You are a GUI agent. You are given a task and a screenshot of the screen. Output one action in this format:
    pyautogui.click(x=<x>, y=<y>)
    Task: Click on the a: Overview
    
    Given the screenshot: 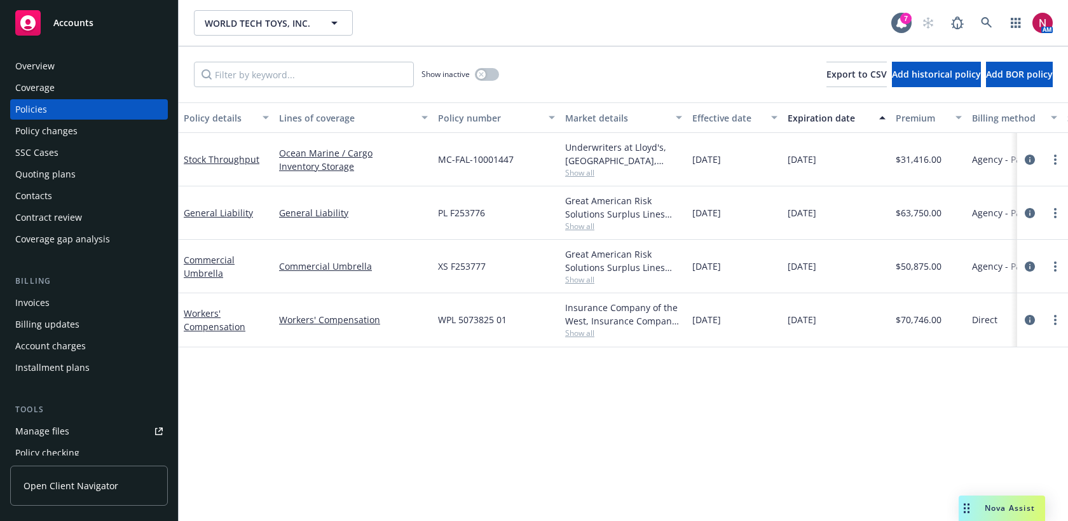 What is the action you would take?
    pyautogui.click(x=89, y=66)
    